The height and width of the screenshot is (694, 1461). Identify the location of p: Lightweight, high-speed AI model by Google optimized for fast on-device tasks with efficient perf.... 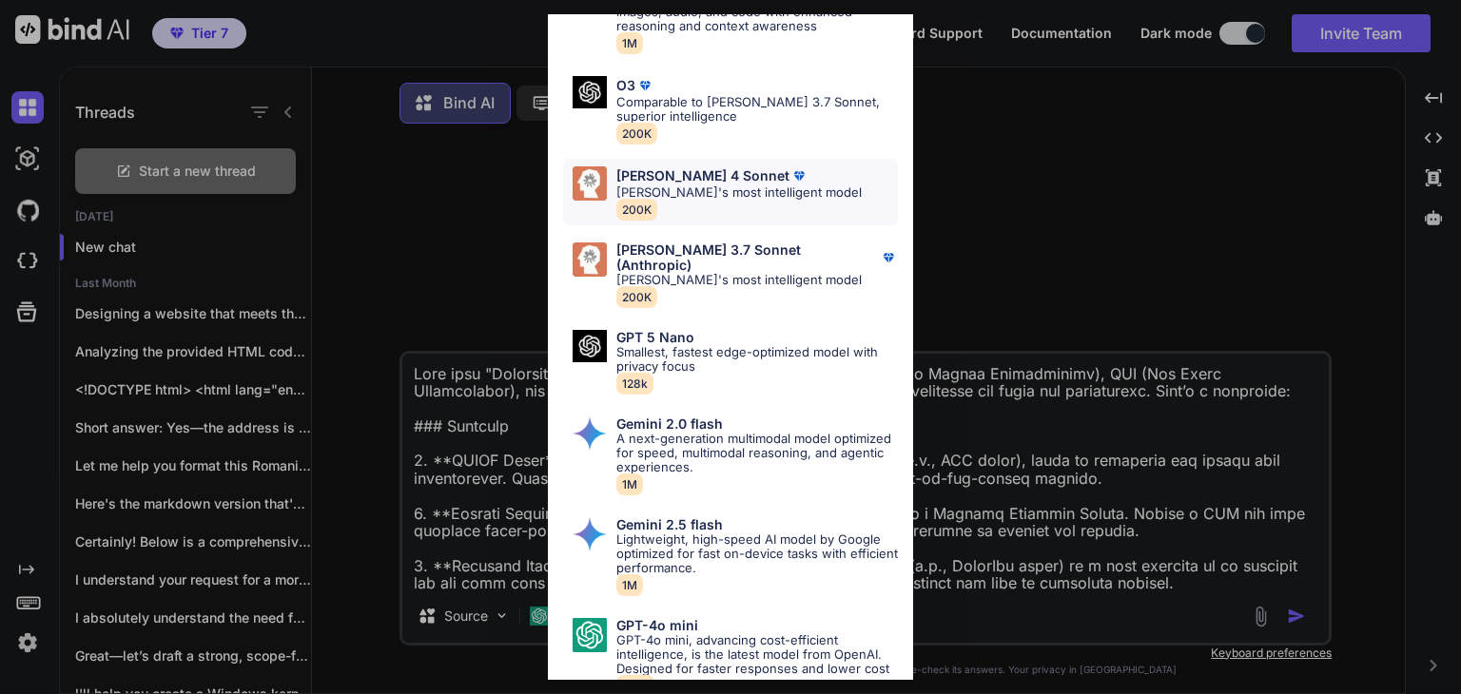
(757, 553).